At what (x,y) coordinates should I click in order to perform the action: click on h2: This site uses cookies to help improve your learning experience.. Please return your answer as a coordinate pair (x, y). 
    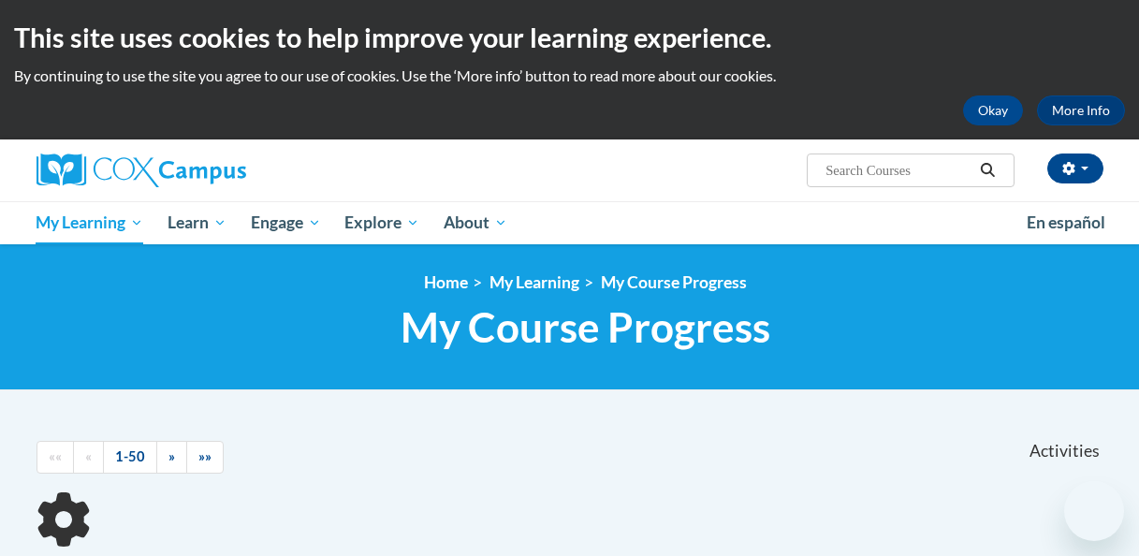
    Looking at the image, I should click on (569, 37).